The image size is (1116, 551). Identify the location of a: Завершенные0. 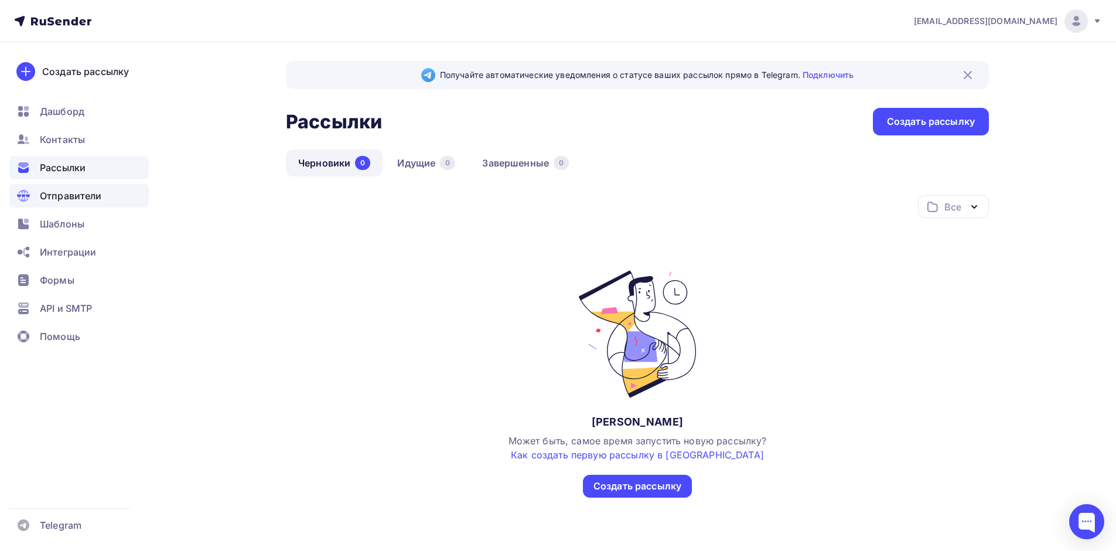
(525, 163).